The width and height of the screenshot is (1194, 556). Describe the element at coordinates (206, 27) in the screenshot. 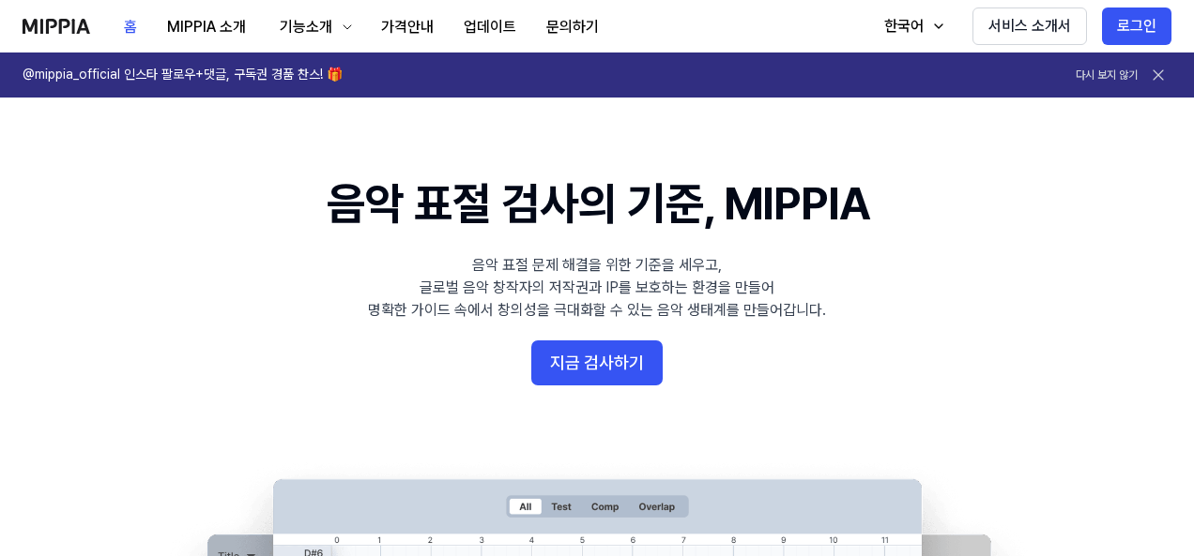

I see `button: MIPPIA 소개` at that location.